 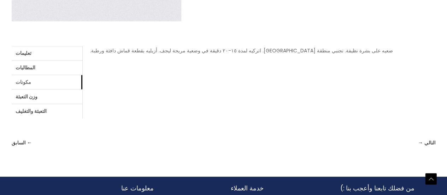 I want to click on font: مكونات, so click(x=23, y=82).